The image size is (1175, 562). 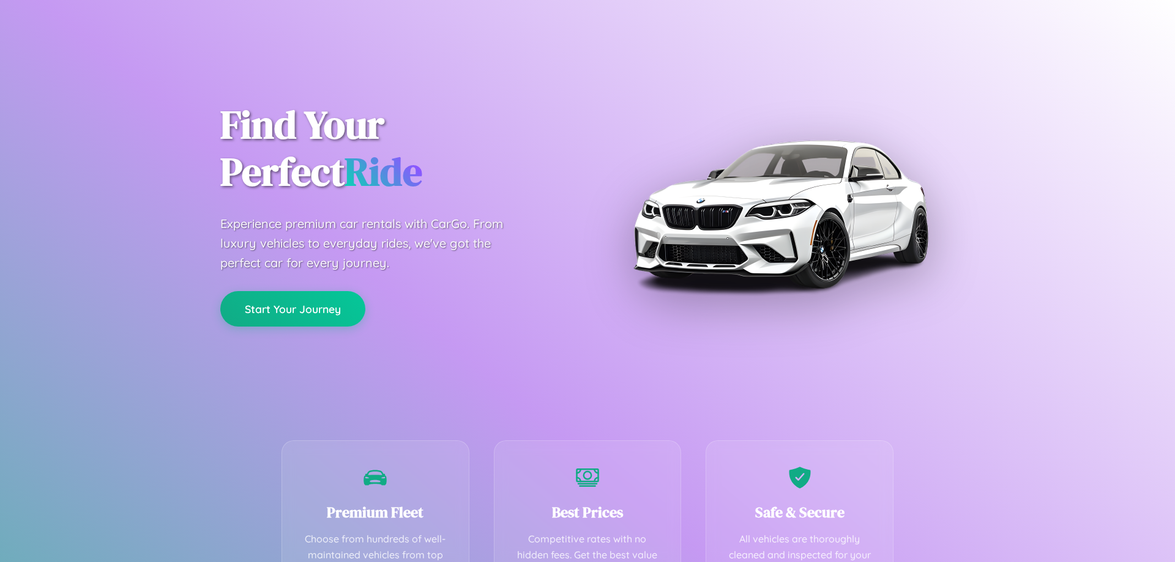 I want to click on p: Experience premium car rentals with CarGo. From luxury vehicles to everyday rides, we've got the ..., so click(x=373, y=244).